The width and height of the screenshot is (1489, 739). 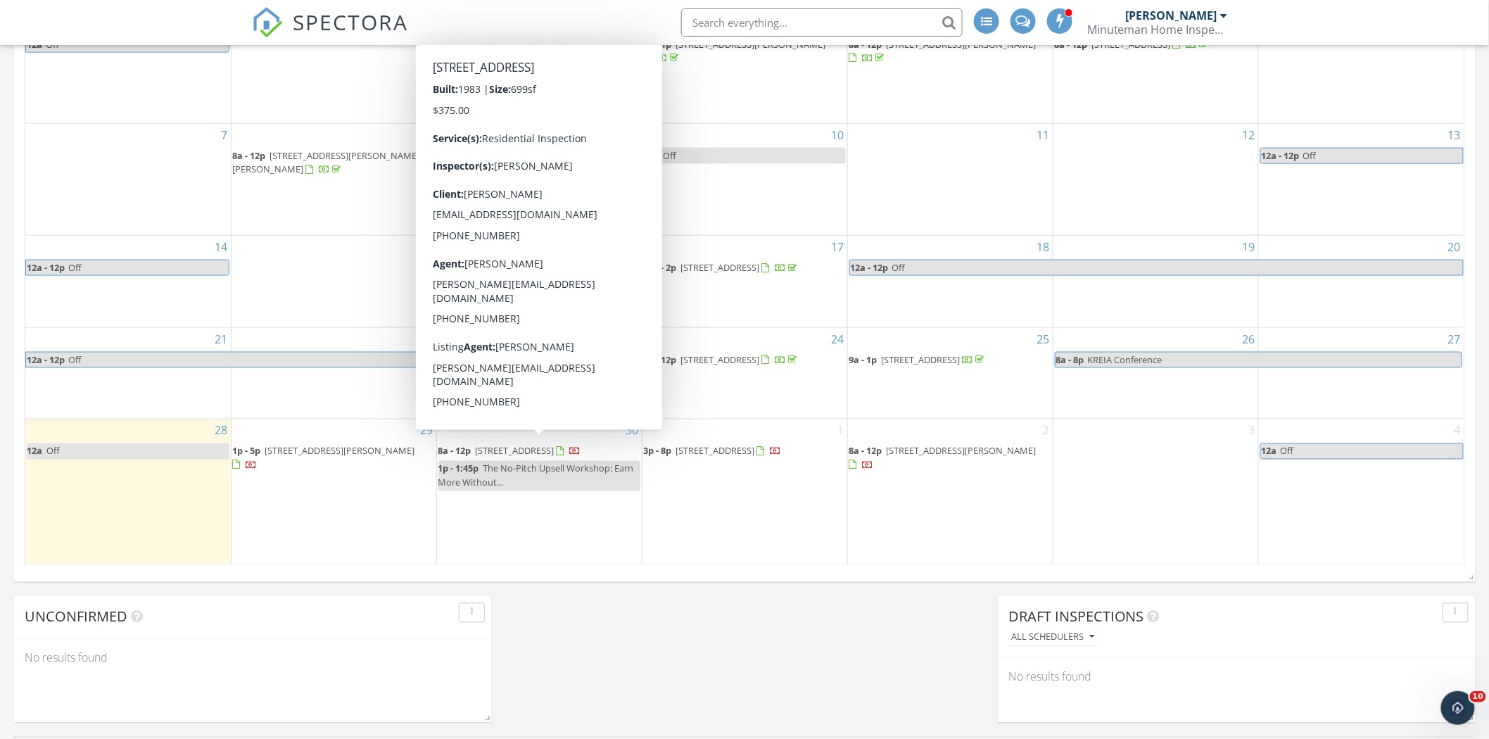 I want to click on td: Go to September 6, 2025, so click(x=1361, y=68).